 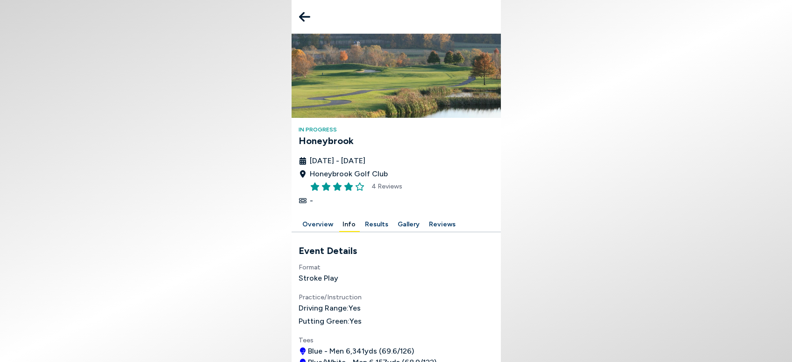 I want to click on button: Rate this item 2 stars, so click(x=326, y=187).